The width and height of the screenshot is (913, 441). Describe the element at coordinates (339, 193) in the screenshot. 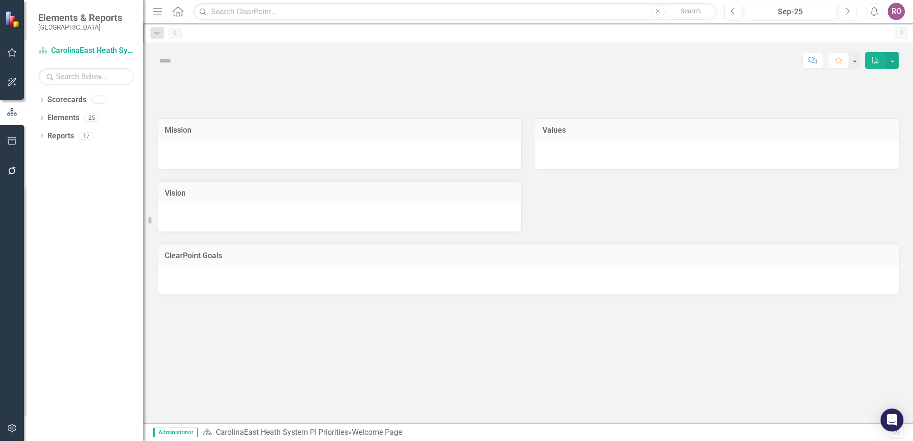

I see `h3: Vision` at that location.